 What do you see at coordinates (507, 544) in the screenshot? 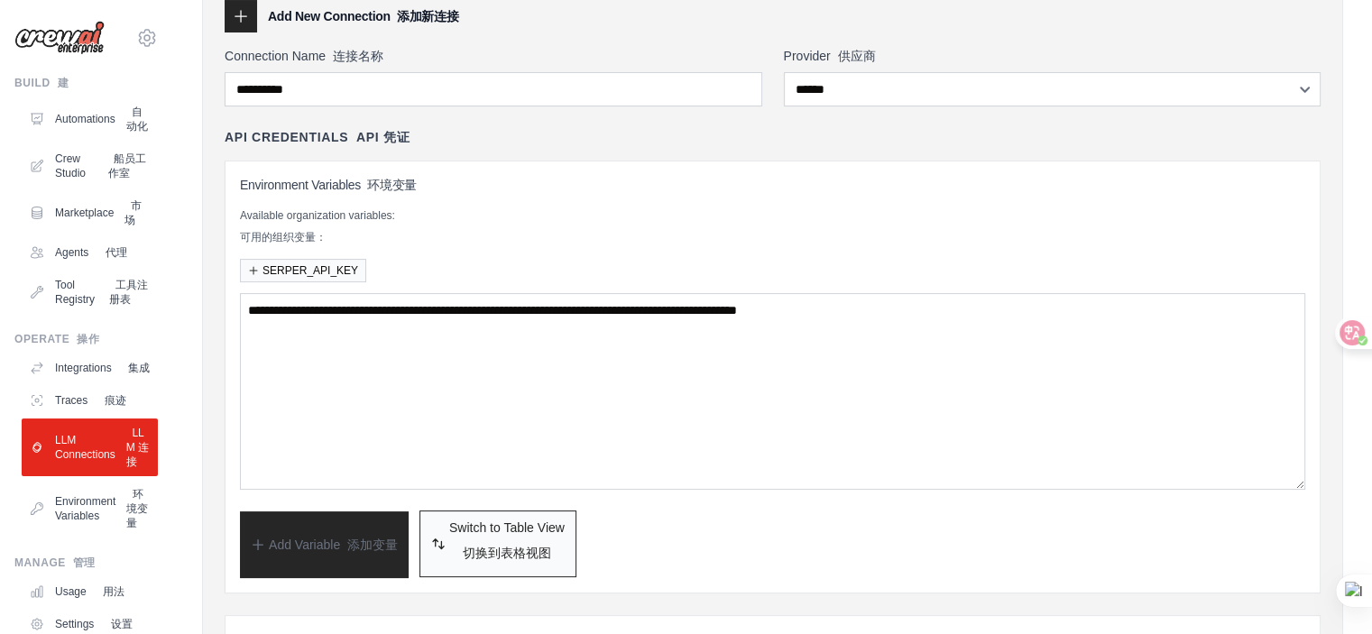
I see `span: Switch to Table View` at bounding box center [507, 544].